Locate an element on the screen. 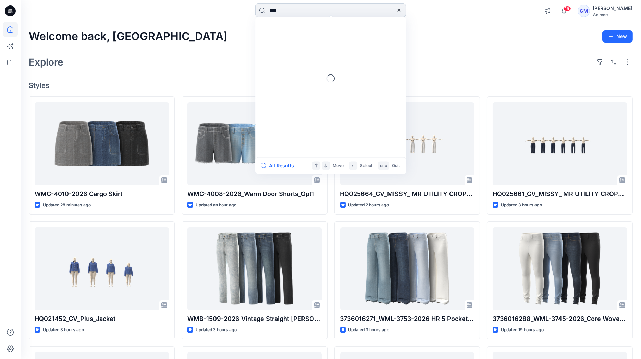  p: 3736016271_WML-3753-2026 HR 5 Pocket Wide Leg - Inseam 30 is located at coordinates (408, 318).